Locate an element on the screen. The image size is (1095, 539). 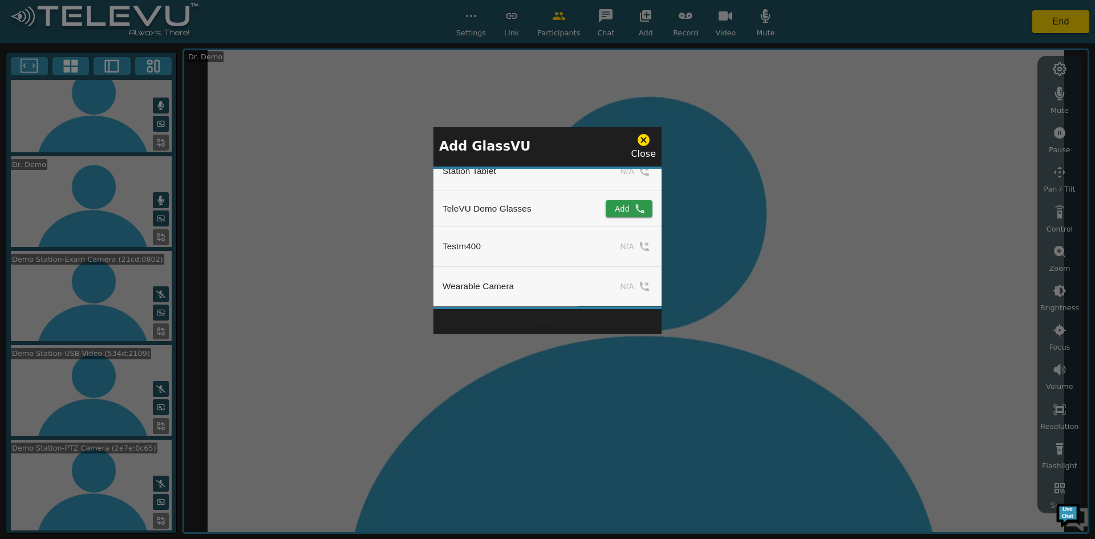
button: Add is located at coordinates (629, 209).